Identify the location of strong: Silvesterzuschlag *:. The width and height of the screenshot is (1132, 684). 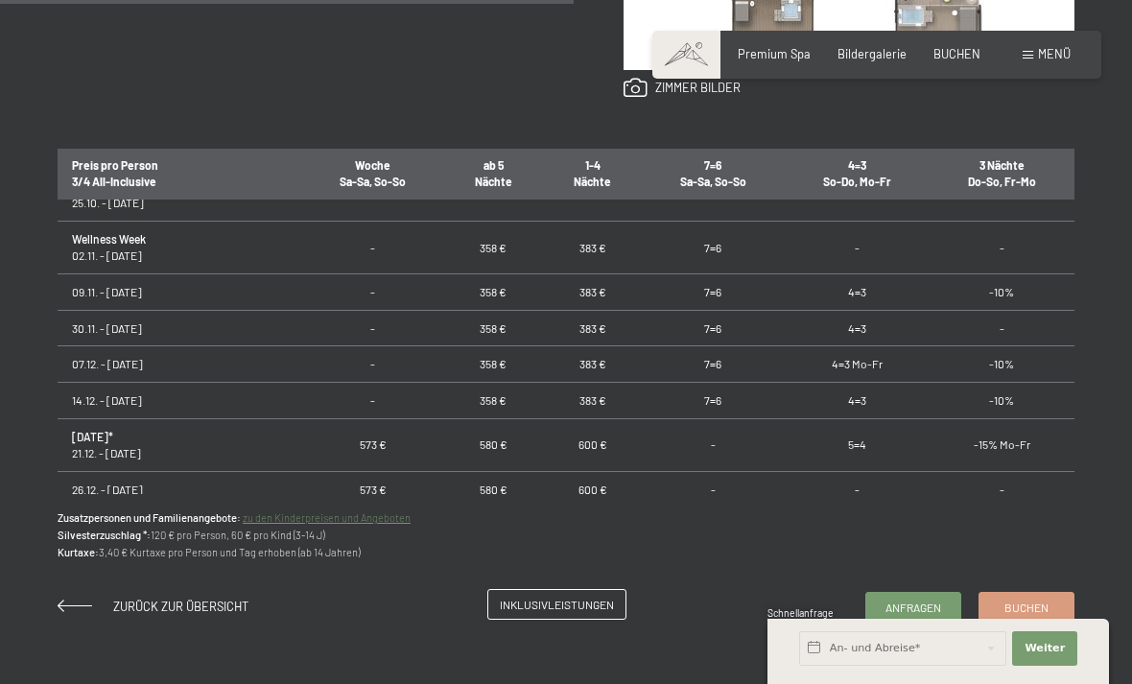
(104, 534).